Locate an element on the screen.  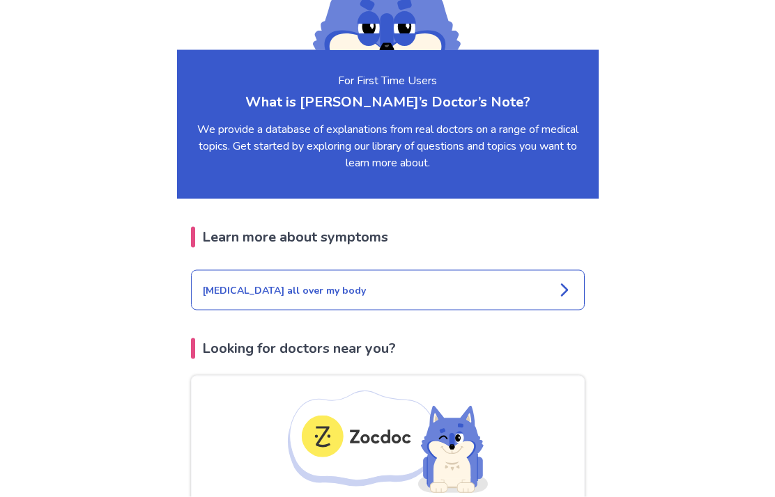
p: We provide a database of explanations from real doctors on a range of medical topics. Get started... is located at coordinates (387, 146).